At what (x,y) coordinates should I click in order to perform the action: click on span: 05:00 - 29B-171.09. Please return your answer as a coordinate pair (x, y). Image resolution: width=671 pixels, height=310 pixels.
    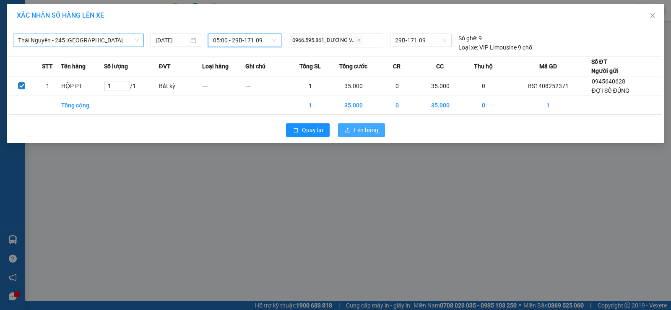
    Looking at the image, I should click on (245, 40).